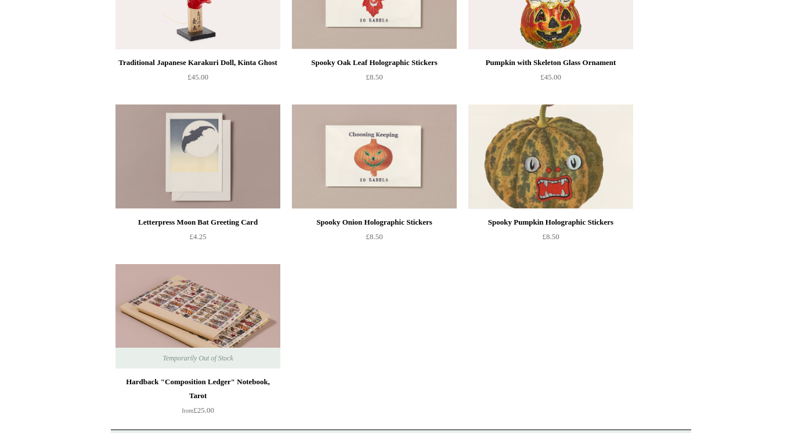  I want to click on img: Hardback "Composition Ledger" Notebook, Tarot, so click(198, 316).